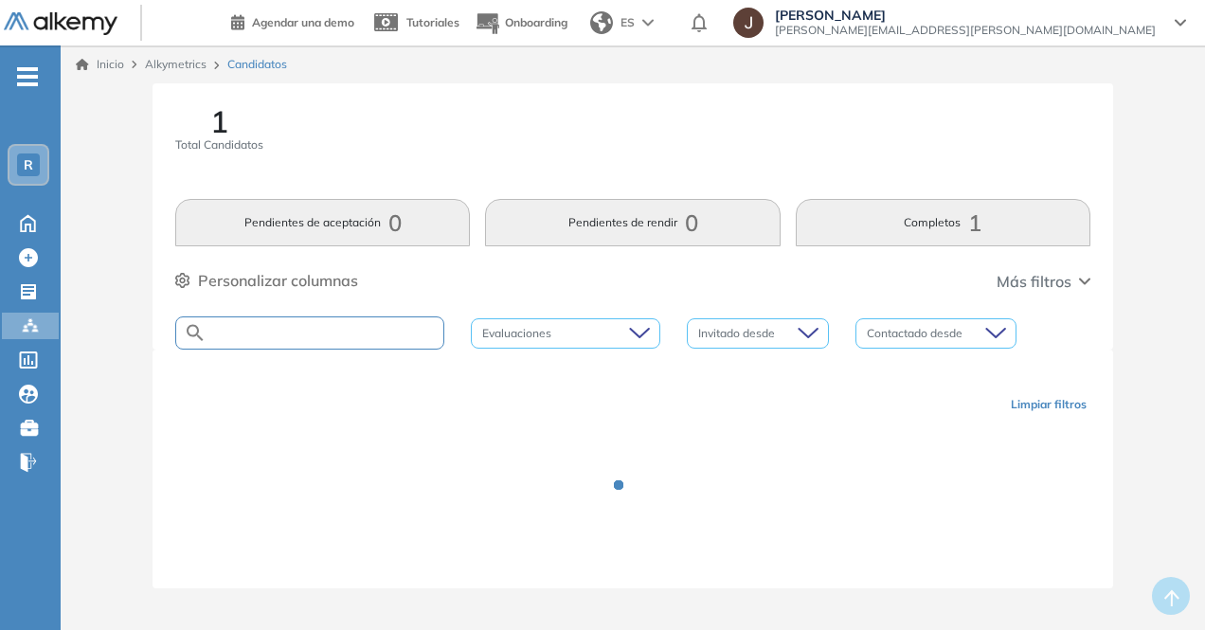  What do you see at coordinates (61, 24) in the screenshot?
I see `img: Logo` at bounding box center [61, 24].